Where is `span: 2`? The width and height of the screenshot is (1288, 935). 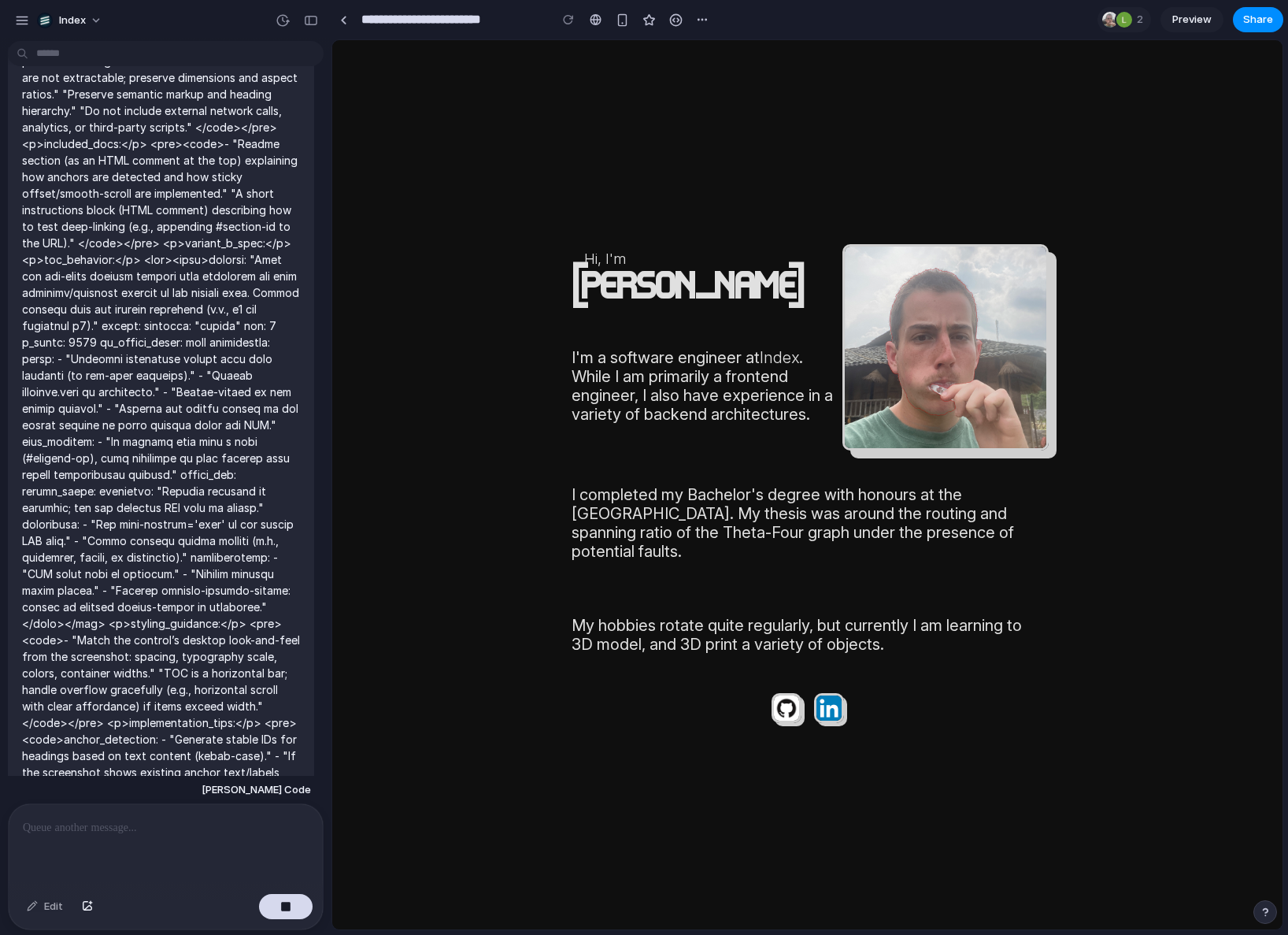 span: 2 is located at coordinates (1142, 20).